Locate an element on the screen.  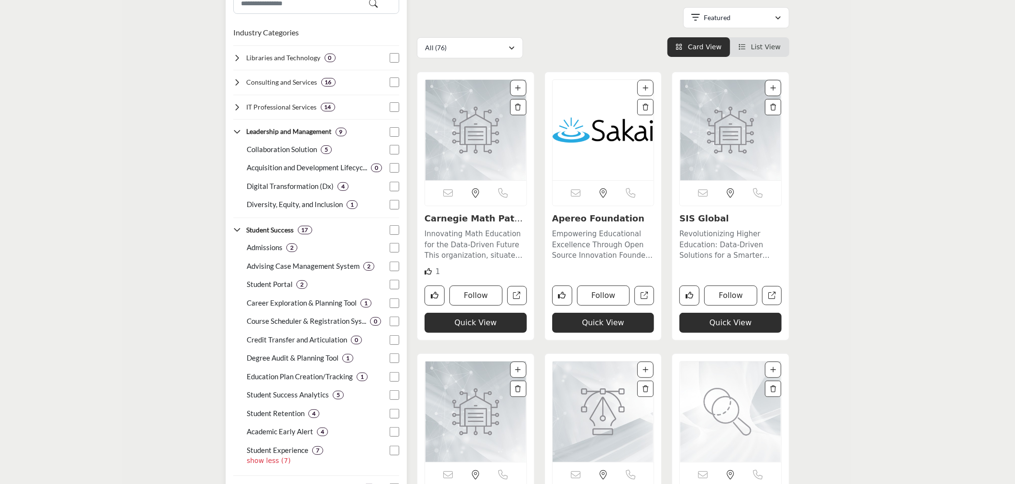
div: 1 Results For Diversity, Equity, and Inclusion is located at coordinates (352, 205).